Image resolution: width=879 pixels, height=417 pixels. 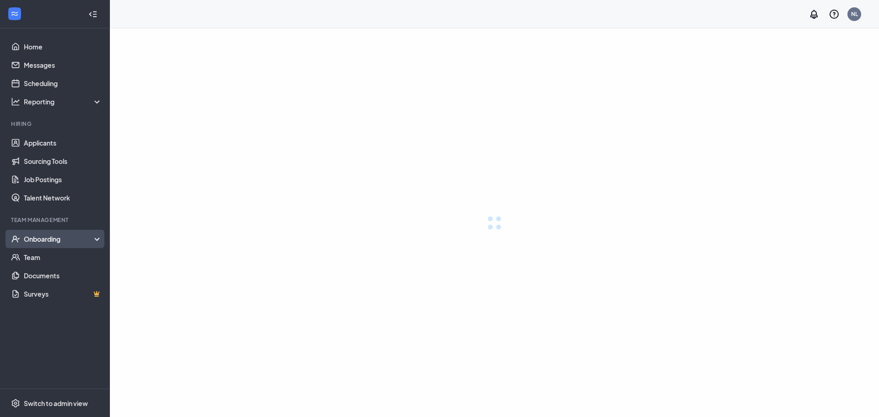 I want to click on div: Onboarding, so click(x=63, y=239).